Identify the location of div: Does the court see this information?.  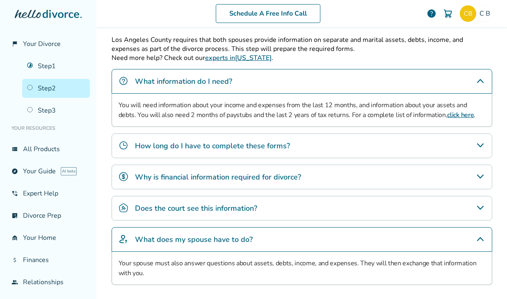
(302, 208).